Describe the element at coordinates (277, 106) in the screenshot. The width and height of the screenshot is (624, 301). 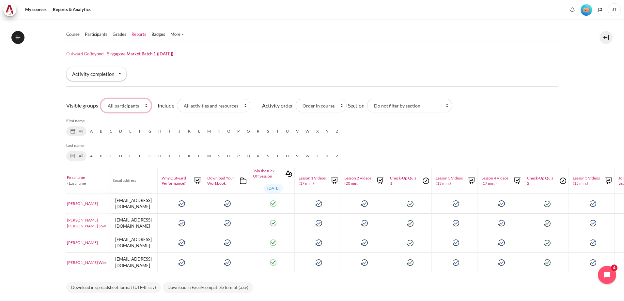
I see `label: Activity order` at that location.